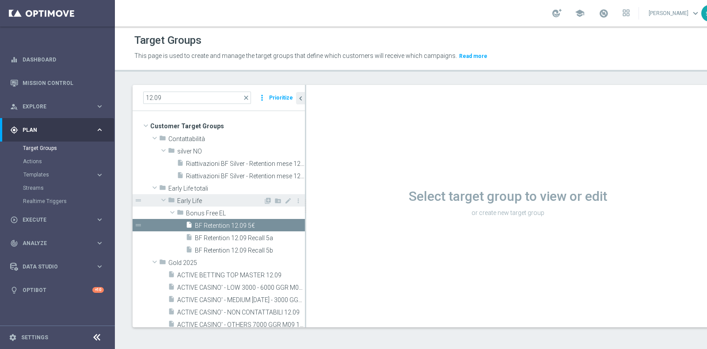 The width and height of the screenshot is (707, 349). Describe the element at coordinates (59, 107) in the screenshot. I see `span: Explore` at that location.